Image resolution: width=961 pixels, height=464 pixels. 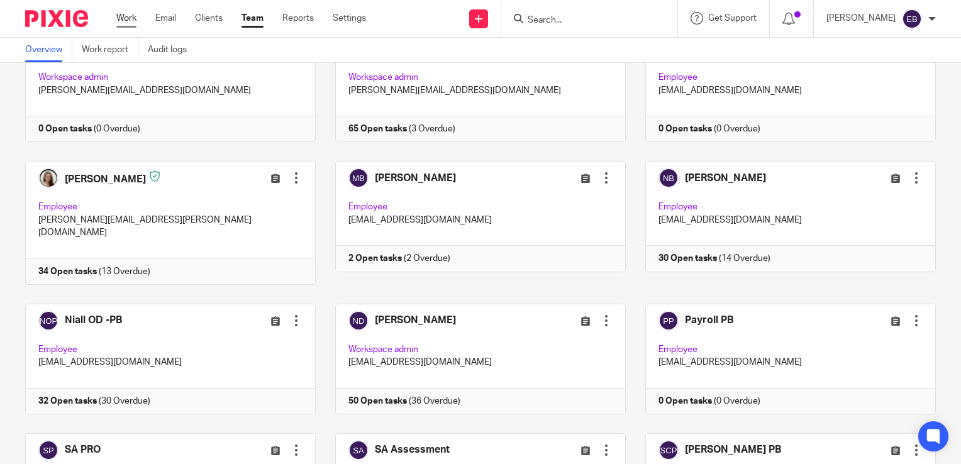 I want to click on a: Settings, so click(x=349, y=18).